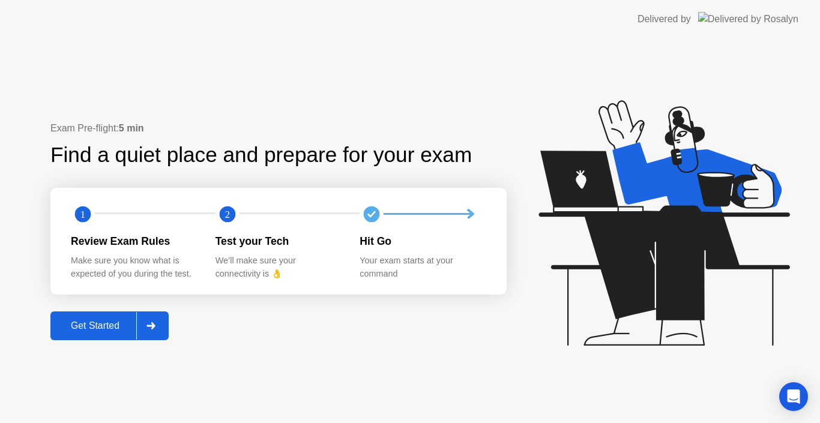 This screenshot has width=820, height=423. I want to click on img: Delivered by Rosalyn, so click(748, 19).